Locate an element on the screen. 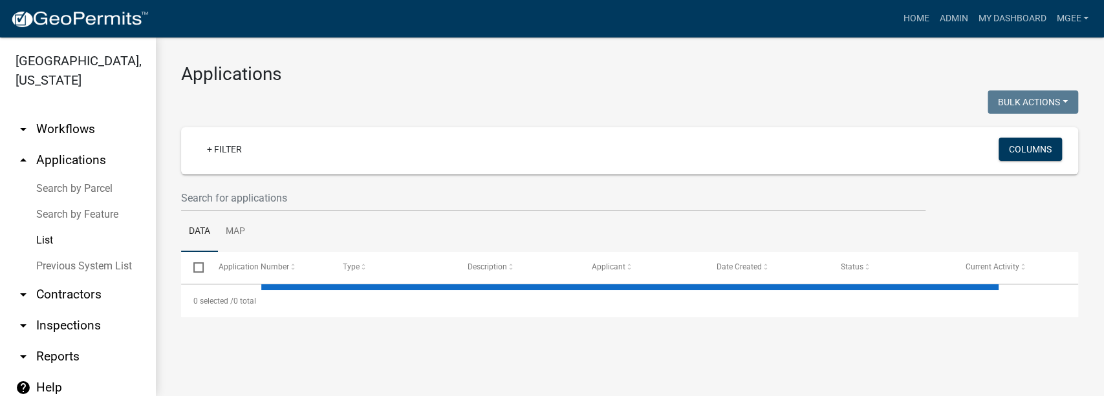  a: Home is located at coordinates (915, 19).